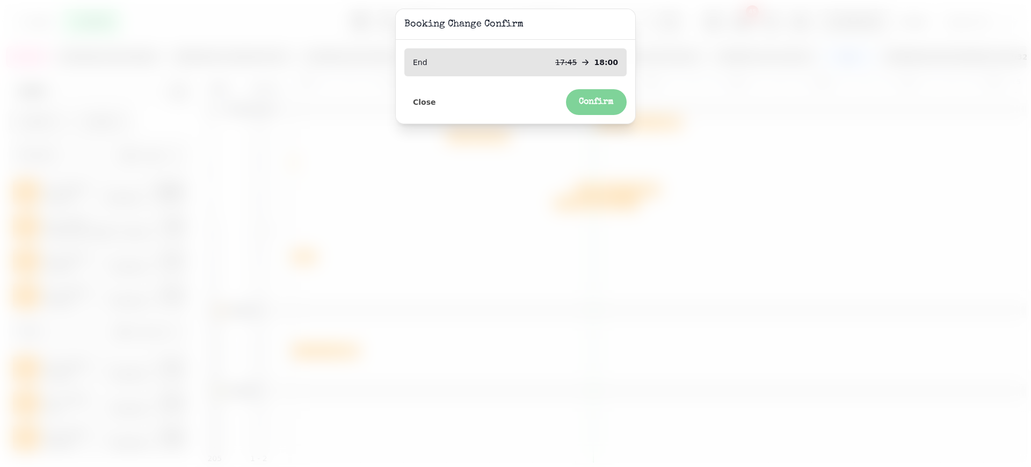 The height and width of the screenshot is (467, 1031). Describe the element at coordinates (596, 102) in the screenshot. I see `span: Confirm` at that location.